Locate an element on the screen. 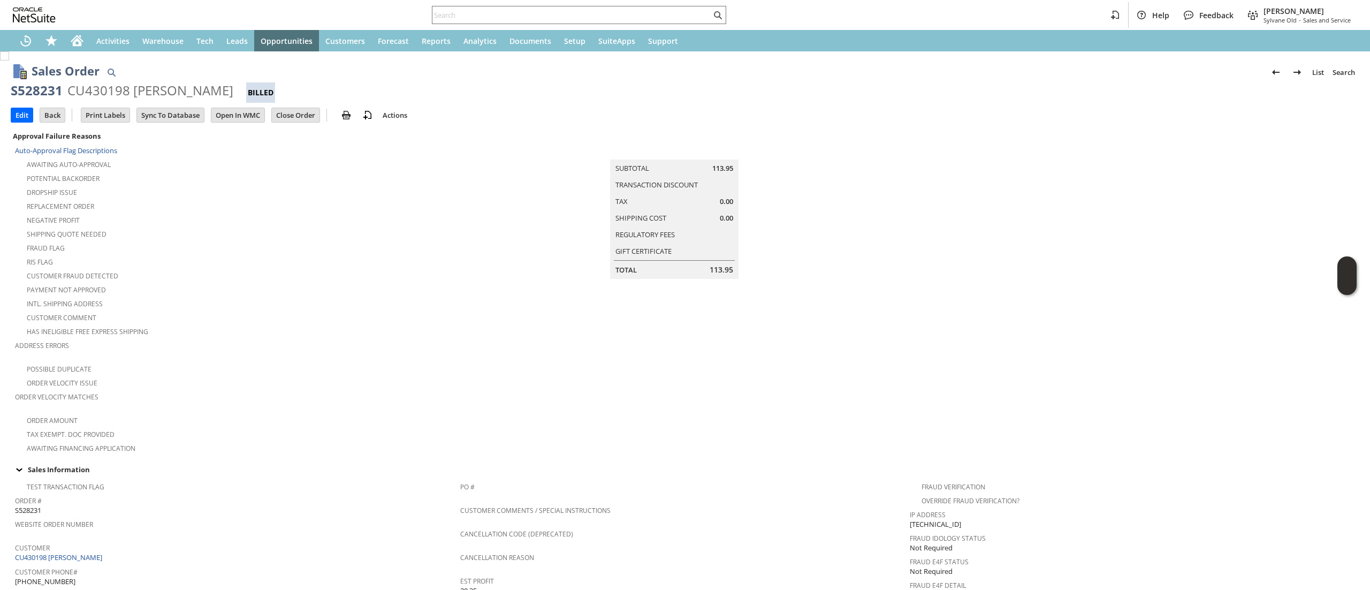 This screenshot has width=1370, height=590. span: Analytics is located at coordinates (480, 41).